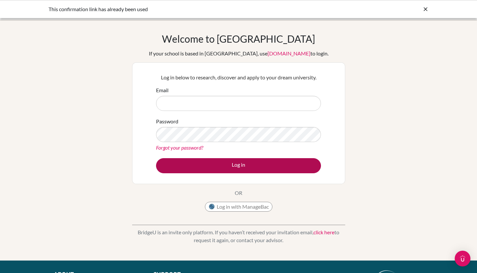 The height and width of the screenshot is (273, 477). I want to click on button: Log in, so click(238, 166).